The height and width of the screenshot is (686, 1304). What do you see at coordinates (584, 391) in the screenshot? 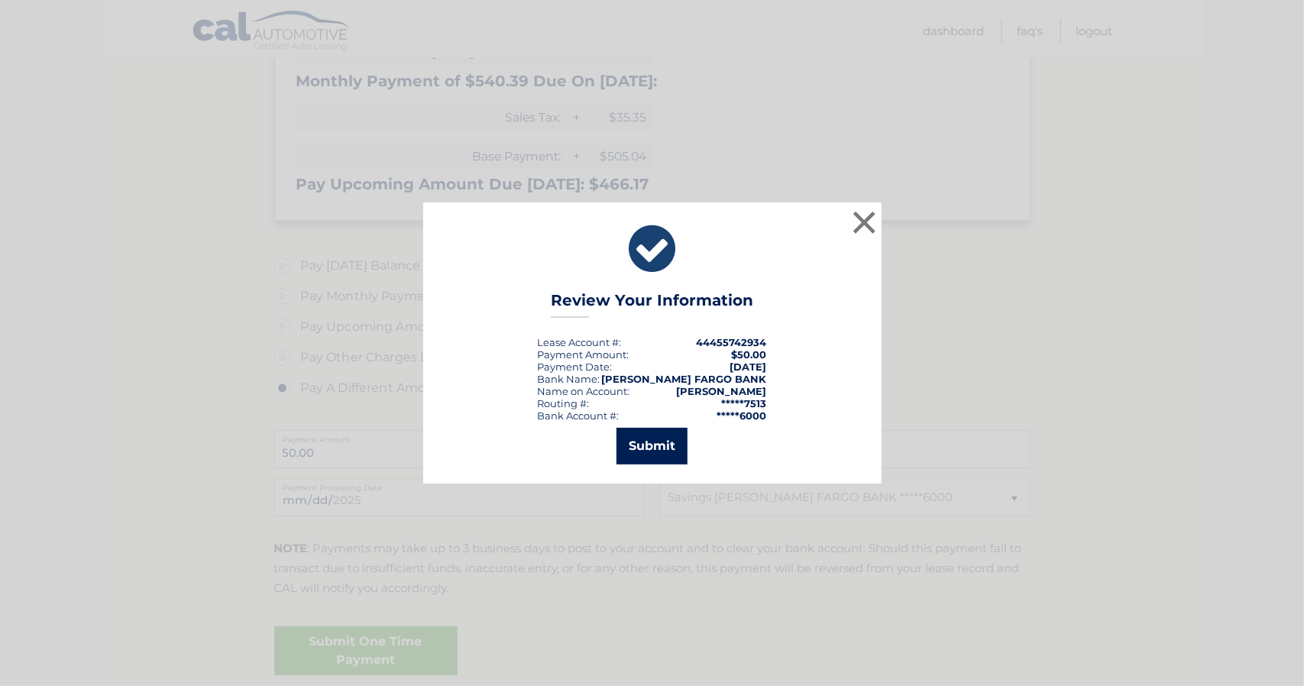
I see `div: Name on Account:` at bounding box center [584, 391].